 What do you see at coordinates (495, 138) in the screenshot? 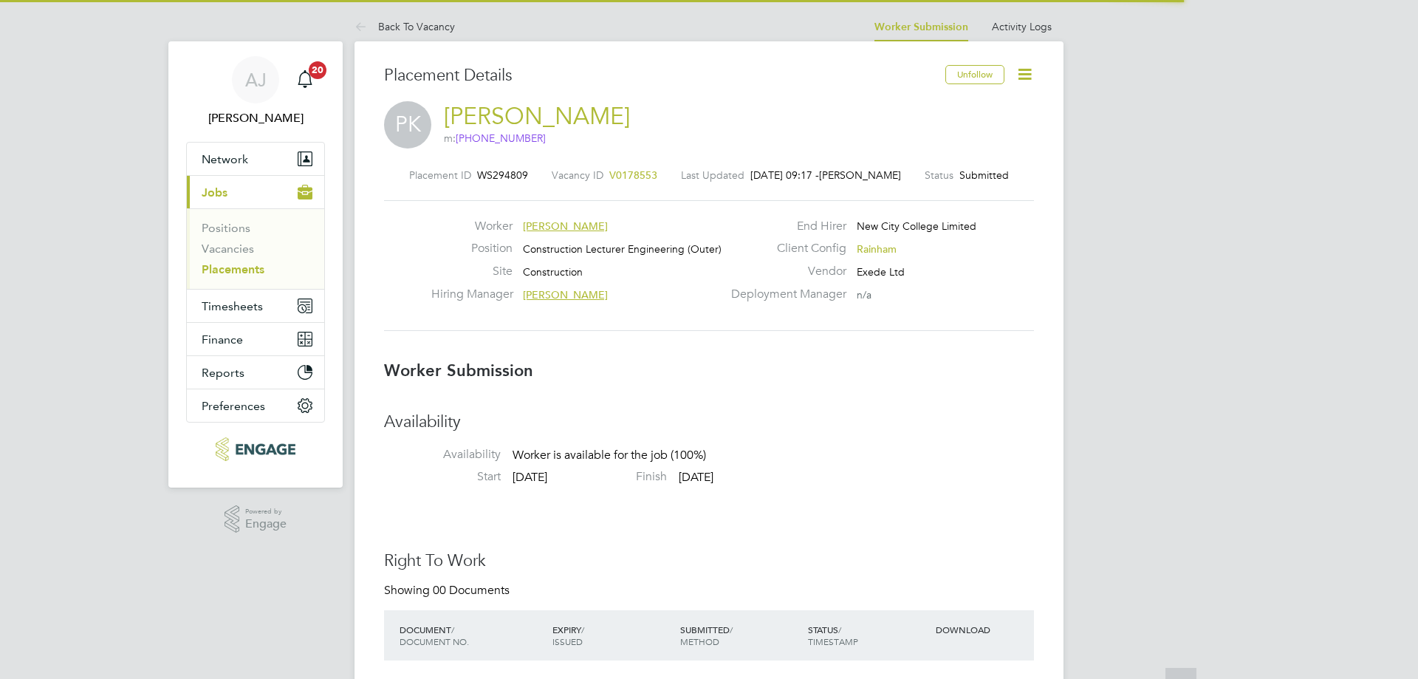
I see `span: m:` at bounding box center [495, 138].